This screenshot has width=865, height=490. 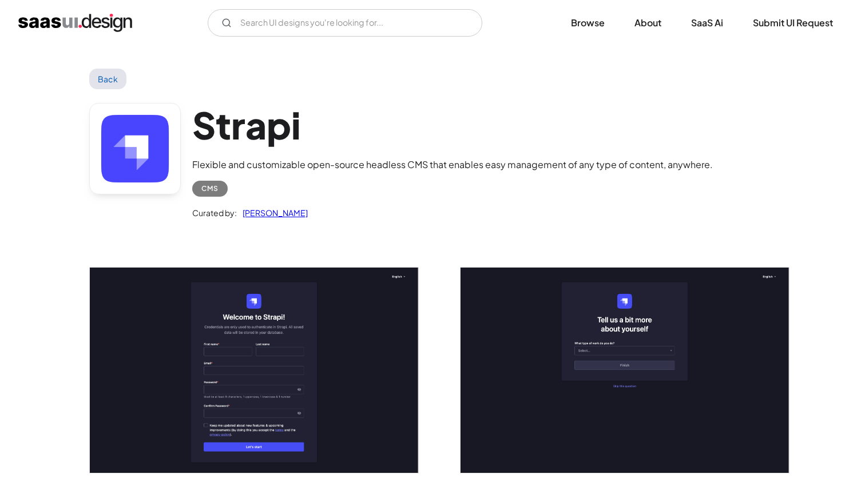 What do you see at coordinates (254, 370) in the screenshot?
I see `img: 6426764060b25ac2f820f41c_Strapi%20Welcome%20Screen.png` at bounding box center [254, 370].